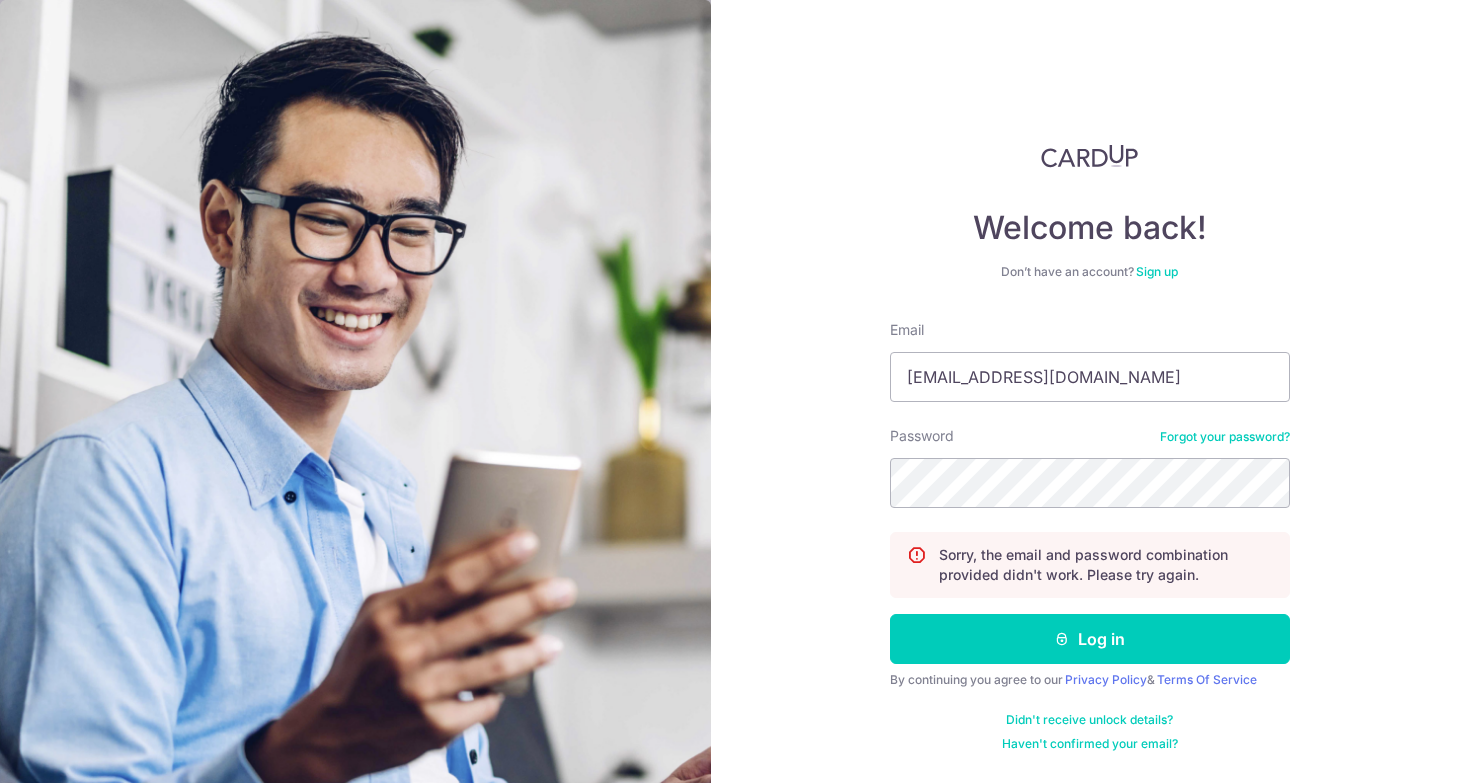 Image resolution: width=1469 pixels, height=783 pixels. What do you see at coordinates (1106, 565) in the screenshot?
I see `p: Sorry, the email and password combination provided didn't work. Please try again.` at bounding box center [1106, 565].